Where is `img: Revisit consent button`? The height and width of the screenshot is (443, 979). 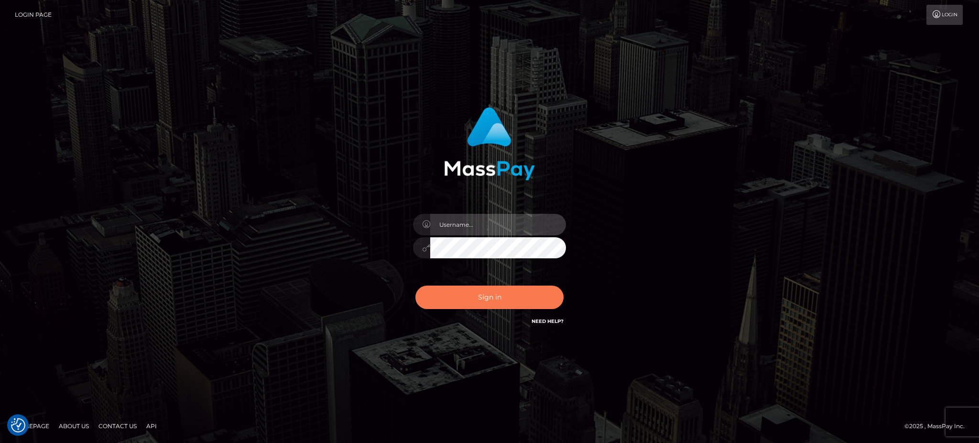 img: Revisit consent button is located at coordinates (18, 425).